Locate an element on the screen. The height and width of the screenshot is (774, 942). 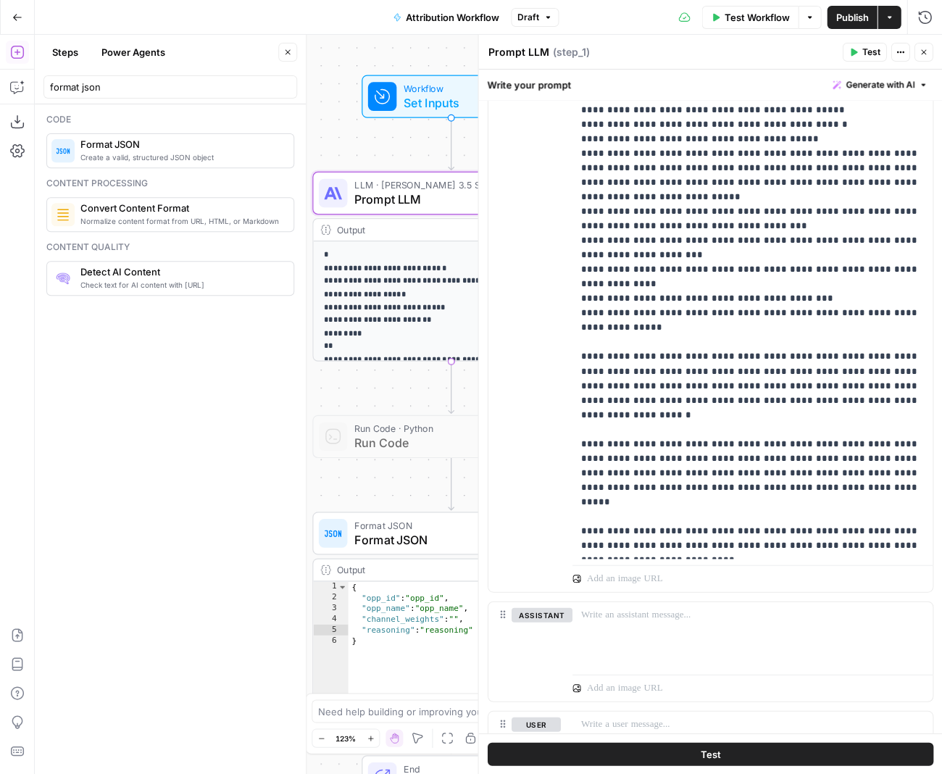
input: Search steps is located at coordinates (170, 87).